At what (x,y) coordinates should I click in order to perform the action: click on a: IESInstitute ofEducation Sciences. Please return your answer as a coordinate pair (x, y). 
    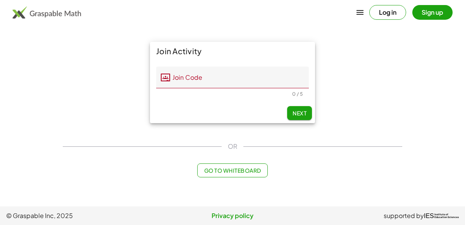
    Looking at the image, I should click on (441, 216).